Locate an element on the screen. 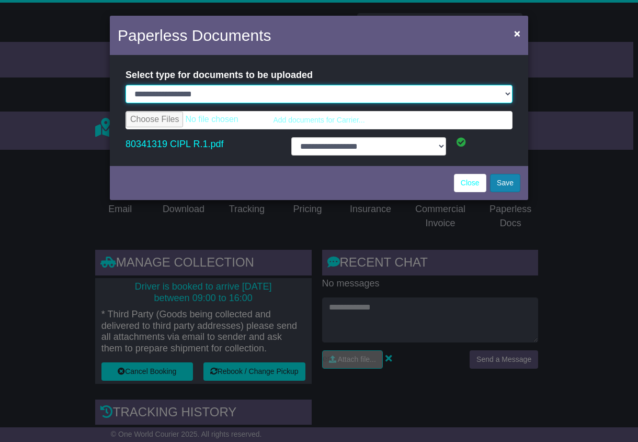  button: Close is located at coordinates (517, 33).